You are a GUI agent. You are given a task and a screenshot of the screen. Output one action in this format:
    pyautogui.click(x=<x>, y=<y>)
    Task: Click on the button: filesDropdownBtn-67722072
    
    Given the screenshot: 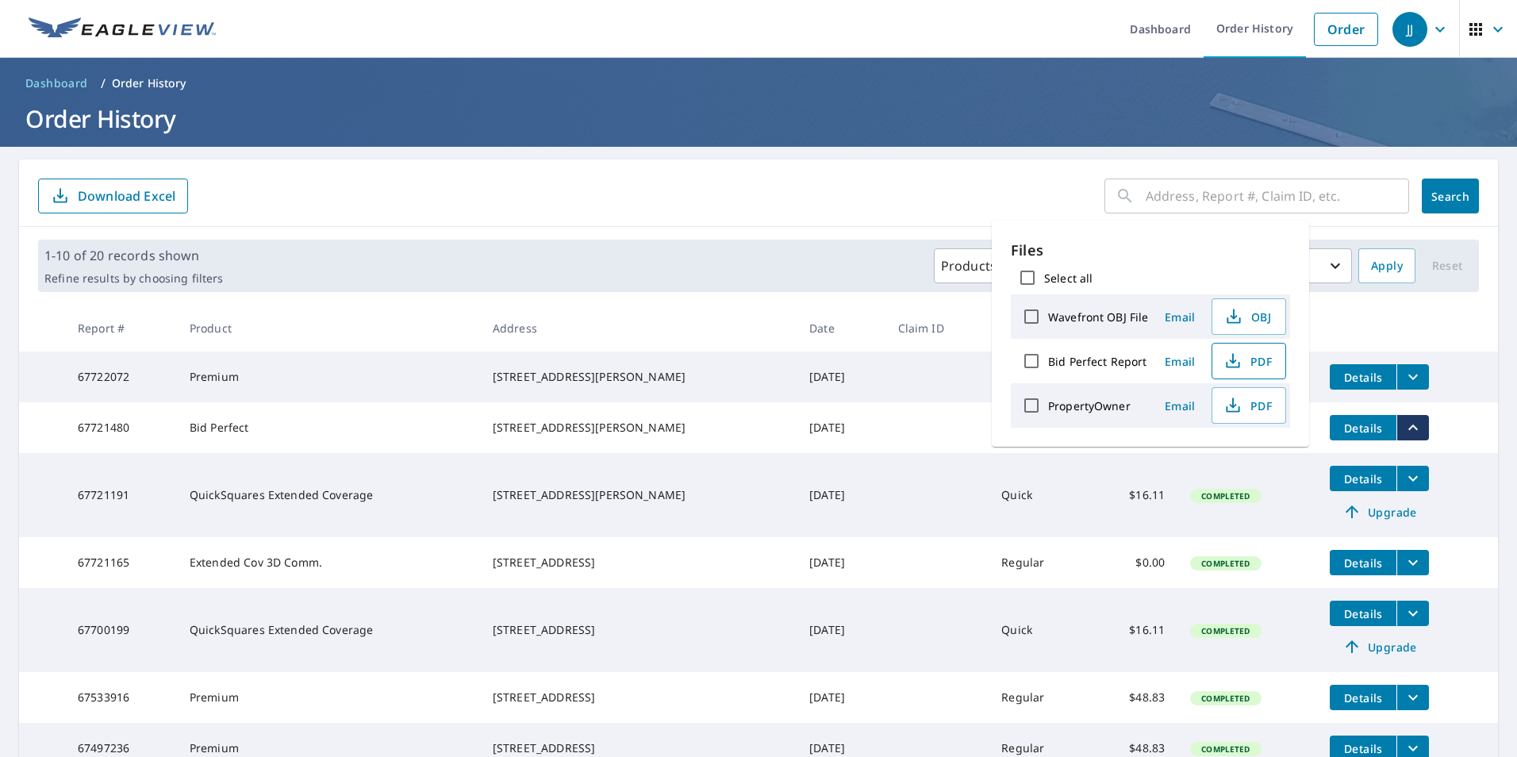 What is the action you would take?
    pyautogui.click(x=1413, y=377)
    